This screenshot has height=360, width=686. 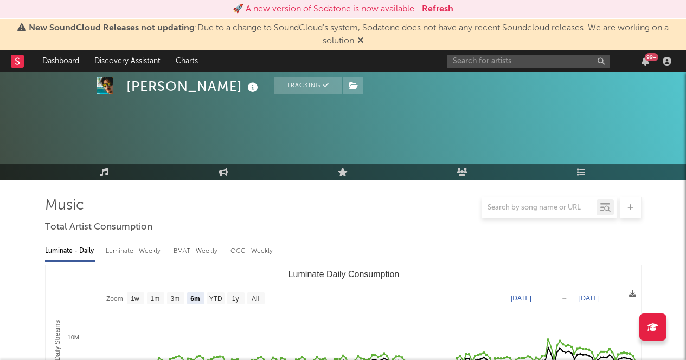 What do you see at coordinates (154, 299) in the screenshot?
I see `text: 1m` at bounding box center [154, 299].